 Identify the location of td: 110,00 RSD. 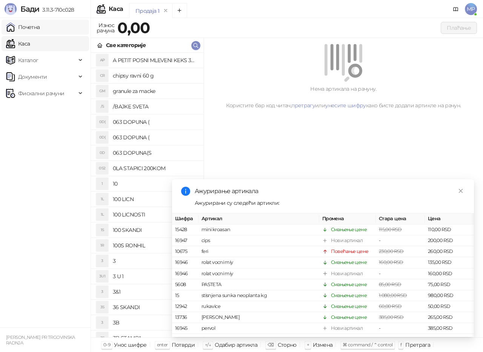
(449, 230).